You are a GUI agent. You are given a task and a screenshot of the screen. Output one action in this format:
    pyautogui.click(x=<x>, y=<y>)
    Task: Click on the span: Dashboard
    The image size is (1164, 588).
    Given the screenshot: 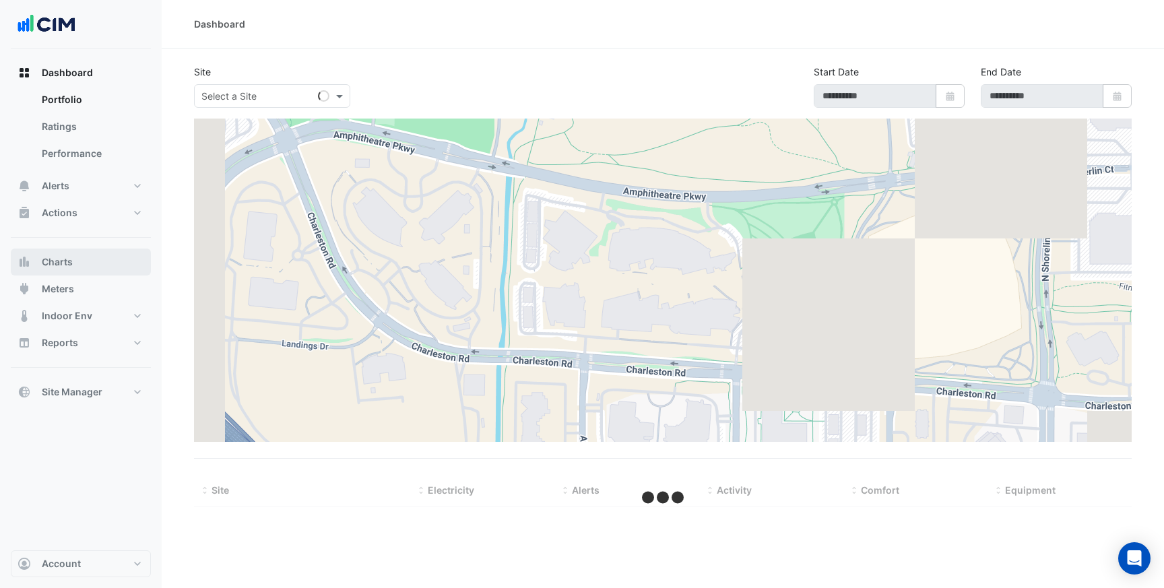 What is the action you would take?
    pyautogui.click(x=67, y=73)
    